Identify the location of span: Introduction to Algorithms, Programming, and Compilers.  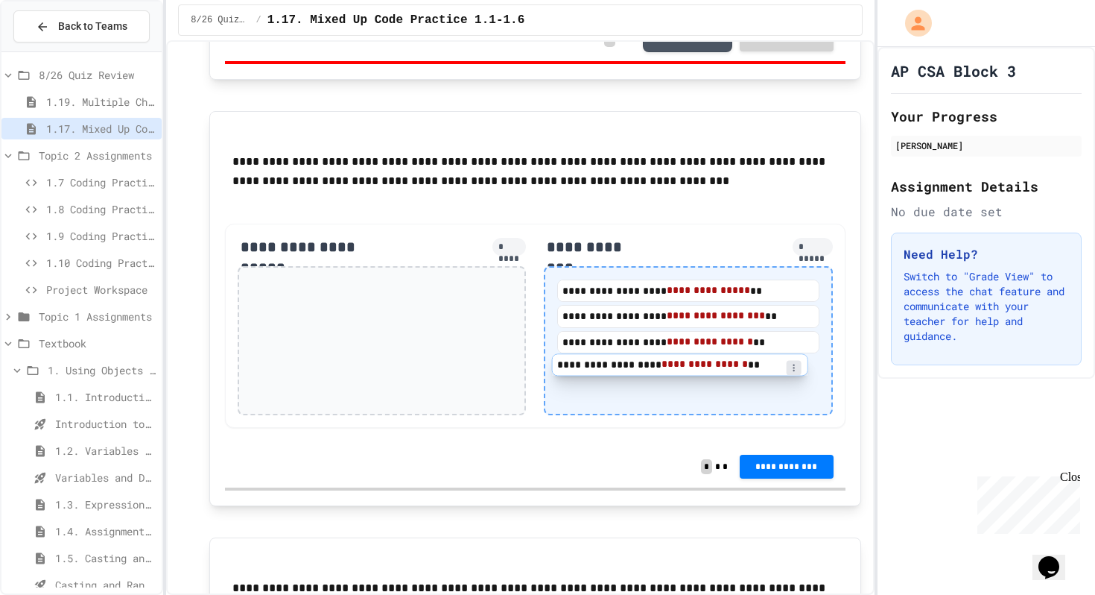
(105, 423).